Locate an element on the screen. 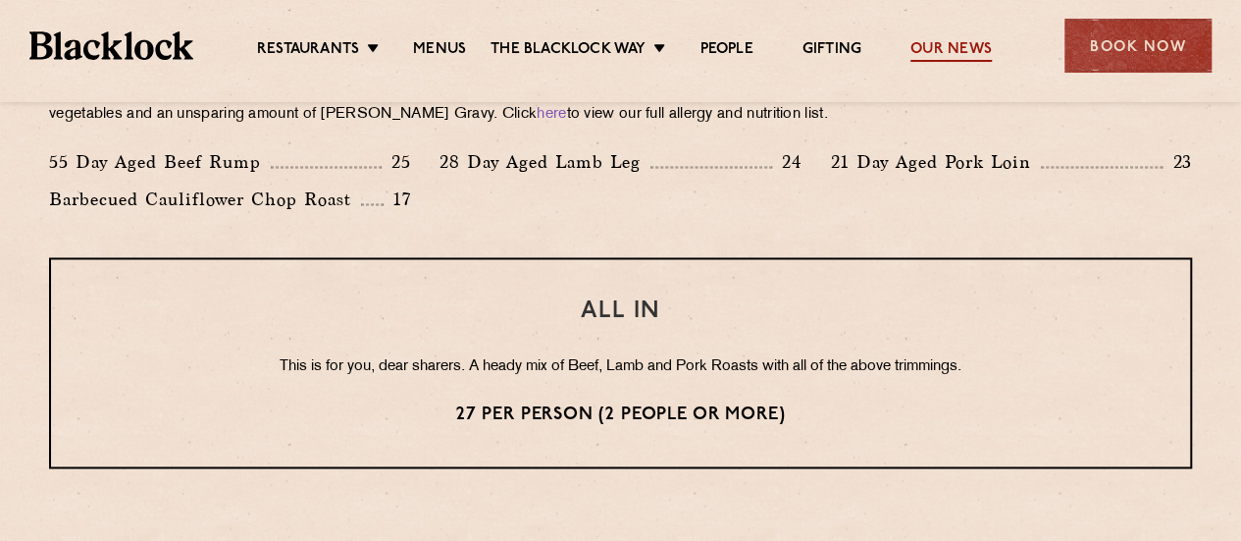 Image resolution: width=1241 pixels, height=541 pixels. p: 21 Day Aged Pork Loin is located at coordinates (936, 162).